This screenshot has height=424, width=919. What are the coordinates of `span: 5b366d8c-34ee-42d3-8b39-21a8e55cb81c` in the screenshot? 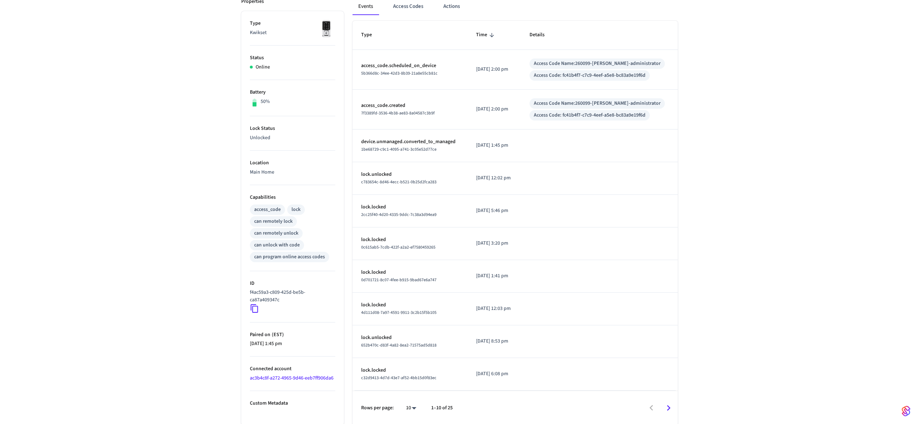 It's located at (399, 73).